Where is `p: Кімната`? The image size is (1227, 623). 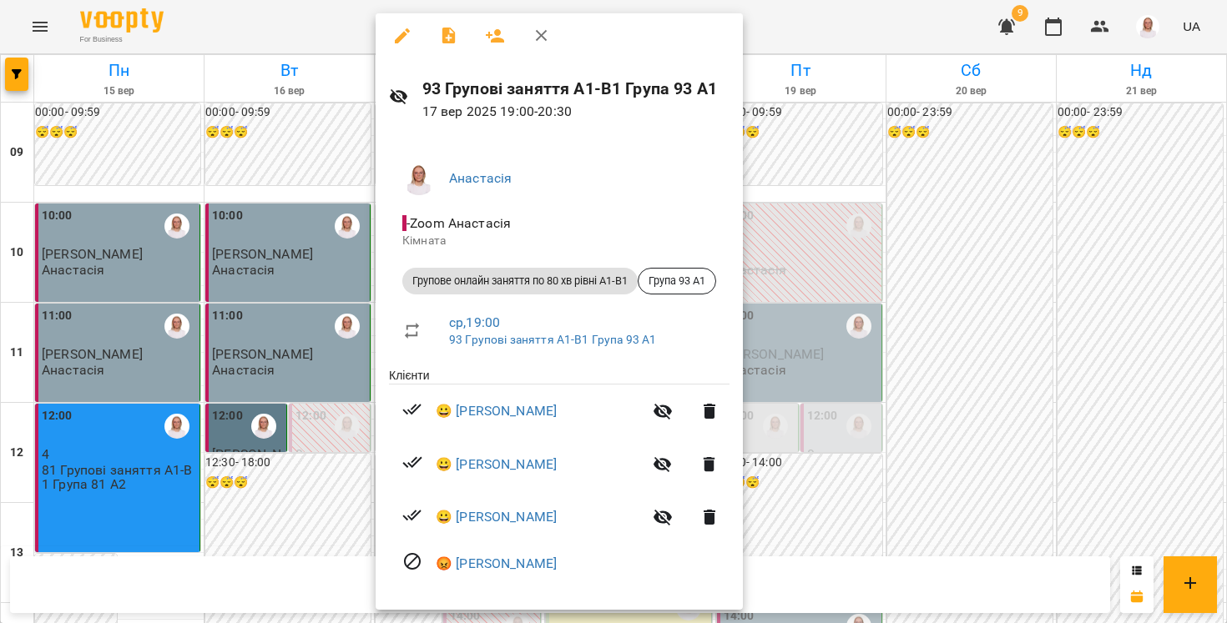
p: Кімната is located at coordinates (559, 241).